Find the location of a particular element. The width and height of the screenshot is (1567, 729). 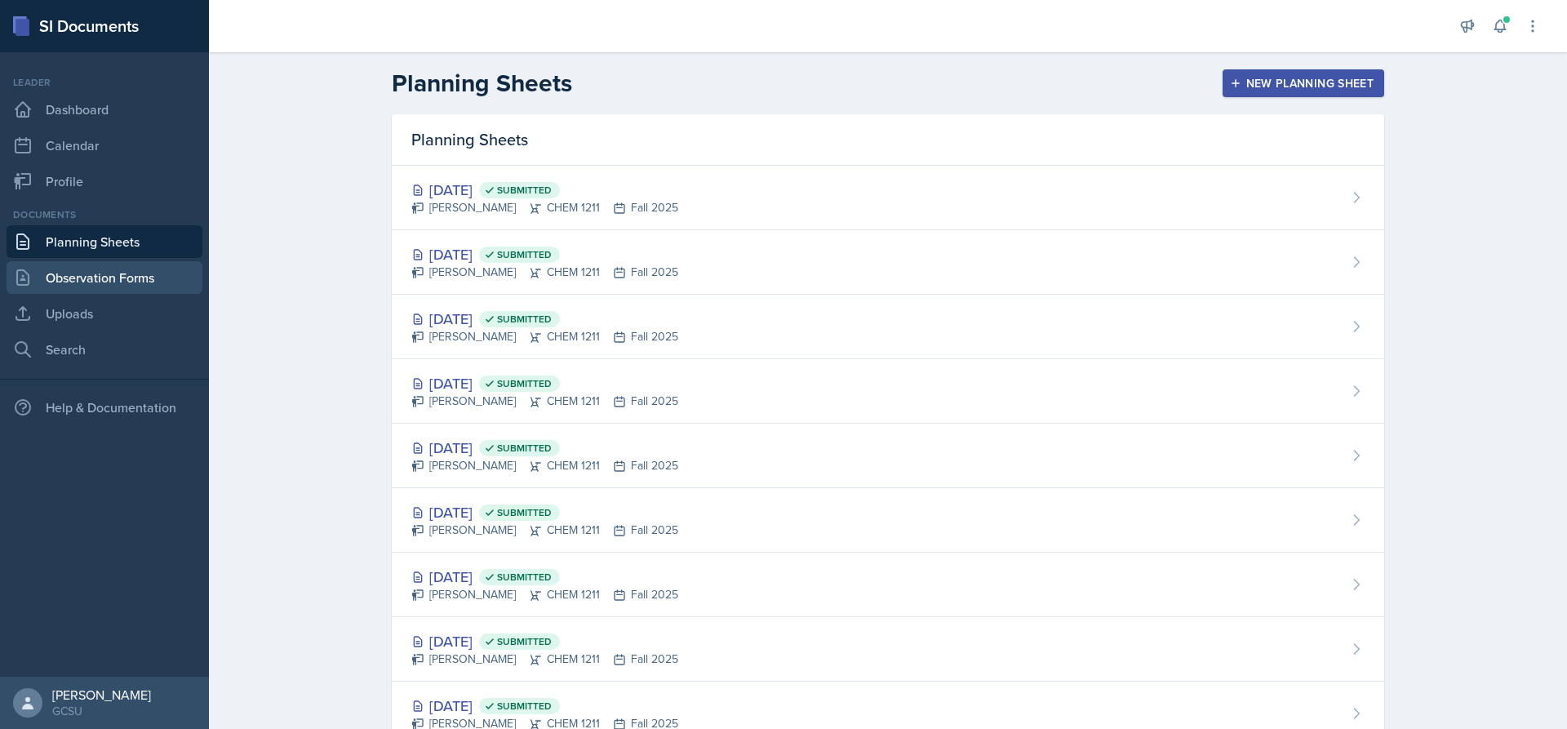

div: Leader is located at coordinates (104, 82).